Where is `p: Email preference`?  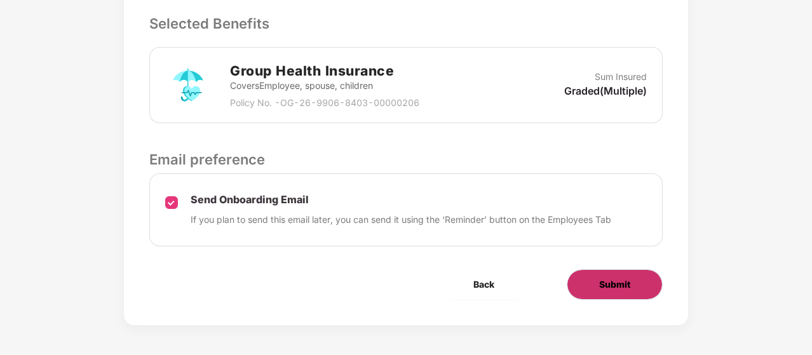
p: Email preference is located at coordinates (406, 159).